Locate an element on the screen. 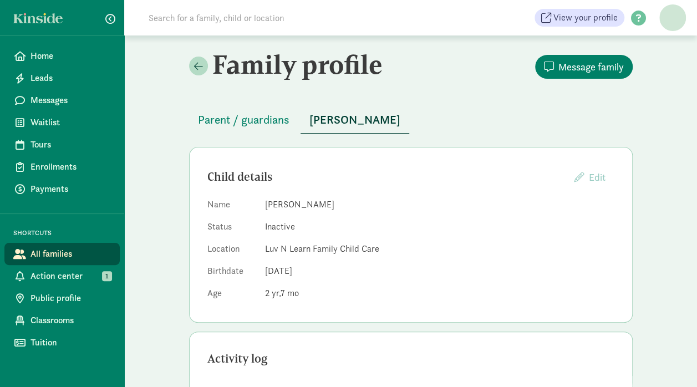  a: All families is located at coordinates (62, 254).